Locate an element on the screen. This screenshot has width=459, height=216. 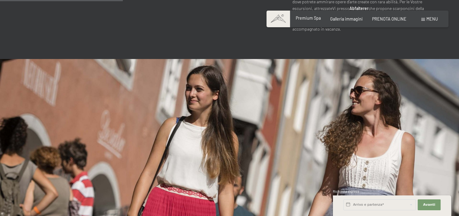
strong: Abfalterer is located at coordinates (359, 8).